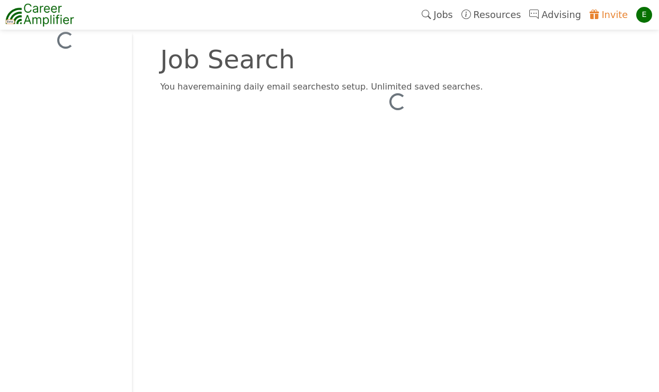  Describe the element at coordinates (555, 15) in the screenshot. I see `a: Advising` at that location.